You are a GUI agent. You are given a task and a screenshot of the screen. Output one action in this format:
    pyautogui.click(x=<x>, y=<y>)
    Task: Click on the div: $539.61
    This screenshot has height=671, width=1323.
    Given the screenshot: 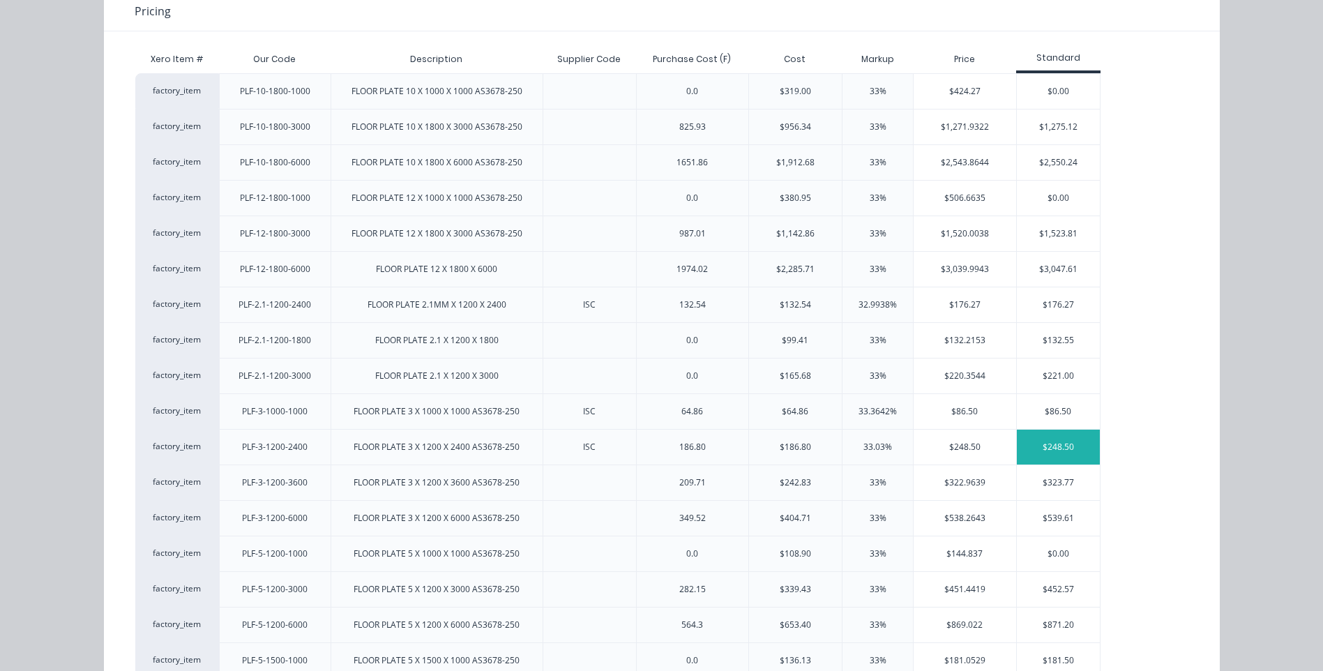 What is the action you would take?
    pyautogui.click(x=1059, y=518)
    